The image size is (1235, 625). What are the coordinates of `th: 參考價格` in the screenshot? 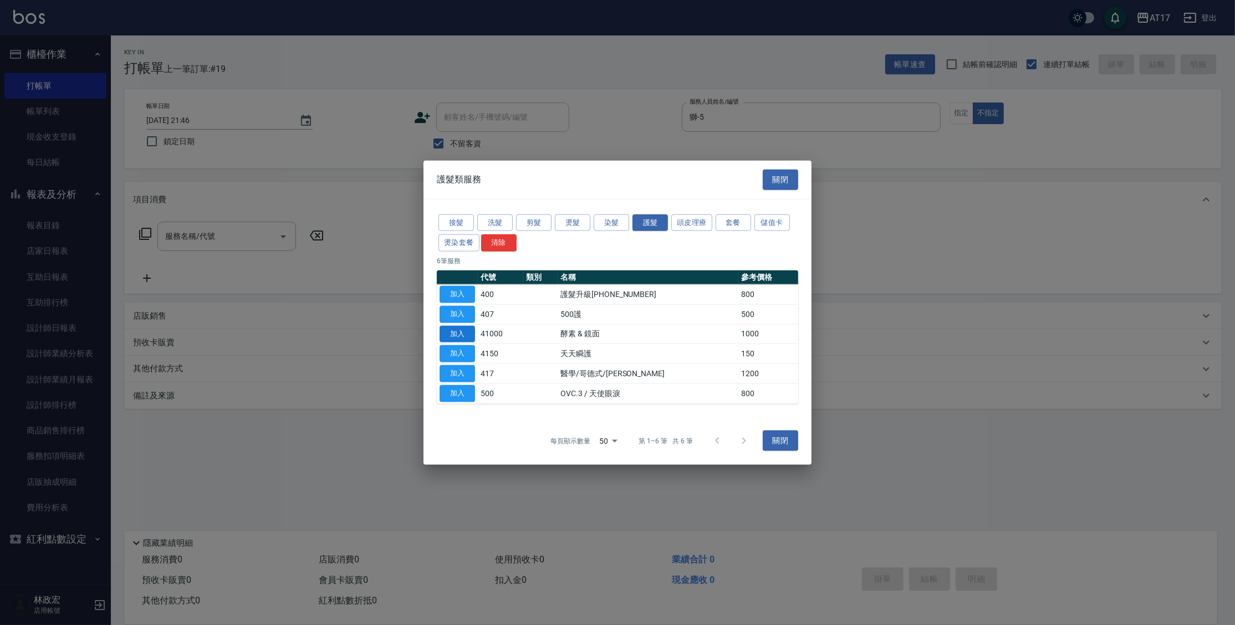 It's located at (768, 278).